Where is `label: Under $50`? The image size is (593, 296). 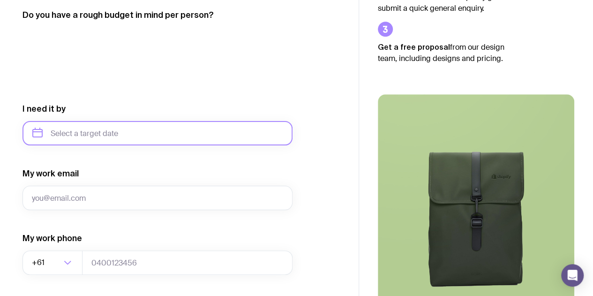 label: Under $50 is located at coordinates (103, 39).